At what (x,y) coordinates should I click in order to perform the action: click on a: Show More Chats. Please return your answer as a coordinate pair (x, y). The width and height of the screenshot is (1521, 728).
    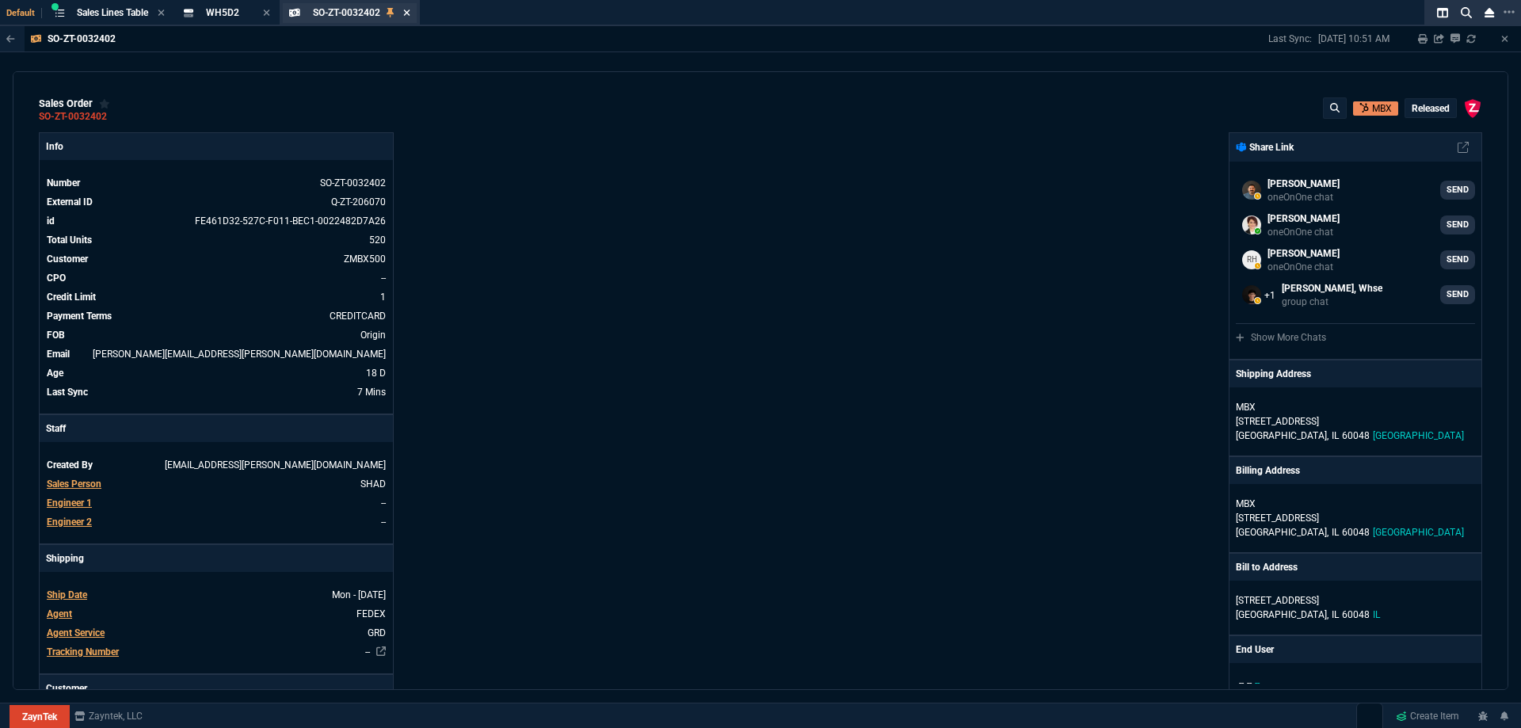
    Looking at the image, I should click on (1281, 338).